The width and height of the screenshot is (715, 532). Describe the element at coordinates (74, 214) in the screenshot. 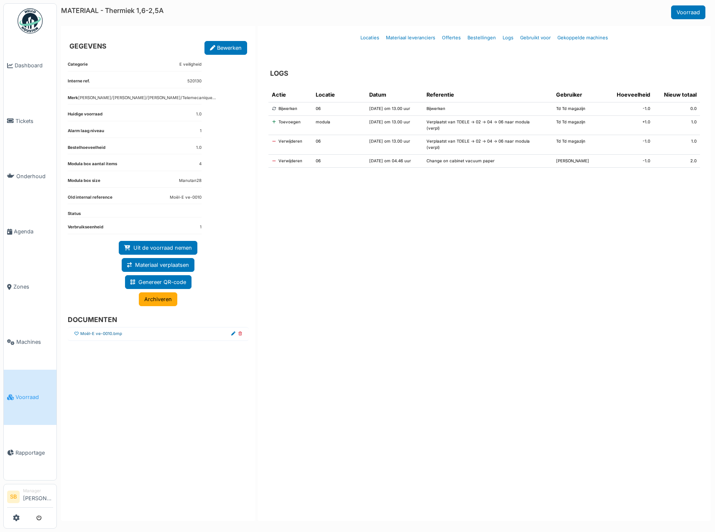

I see `dt: Status` at that location.